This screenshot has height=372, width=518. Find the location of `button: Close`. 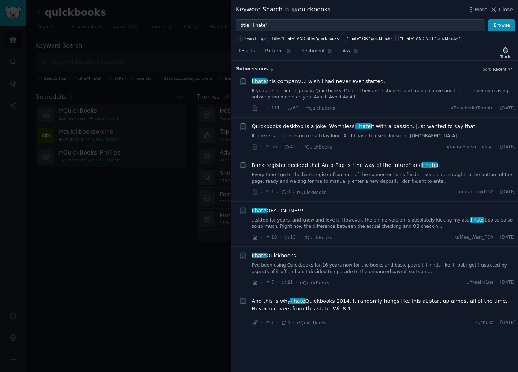

button: Close is located at coordinates (501, 10).